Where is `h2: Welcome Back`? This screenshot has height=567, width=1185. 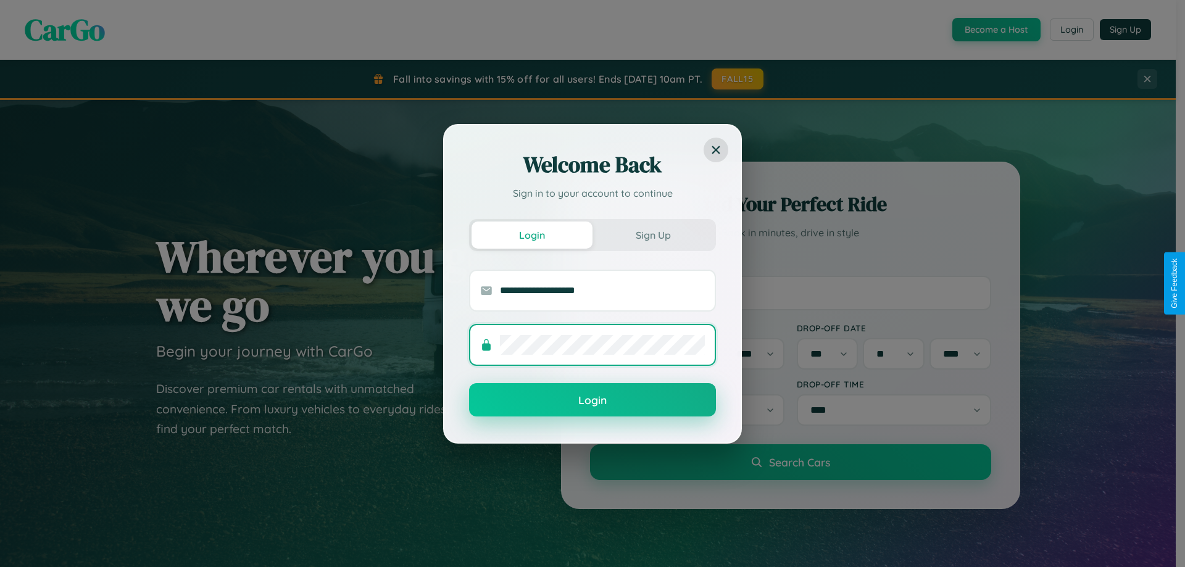
h2: Welcome Back is located at coordinates (592, 165).